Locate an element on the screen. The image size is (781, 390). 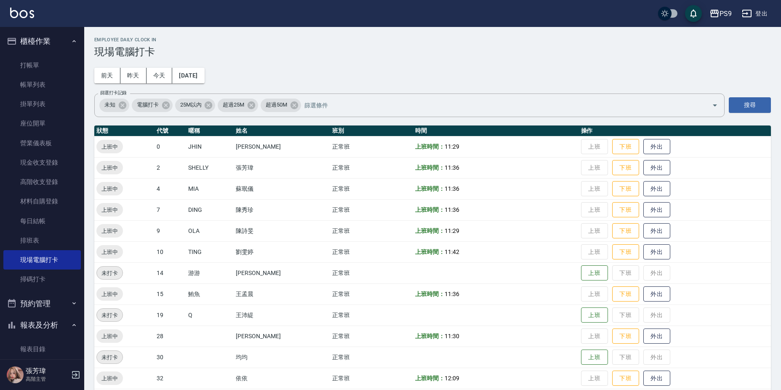
span: 12:09 is located at coordinates (452, 378).